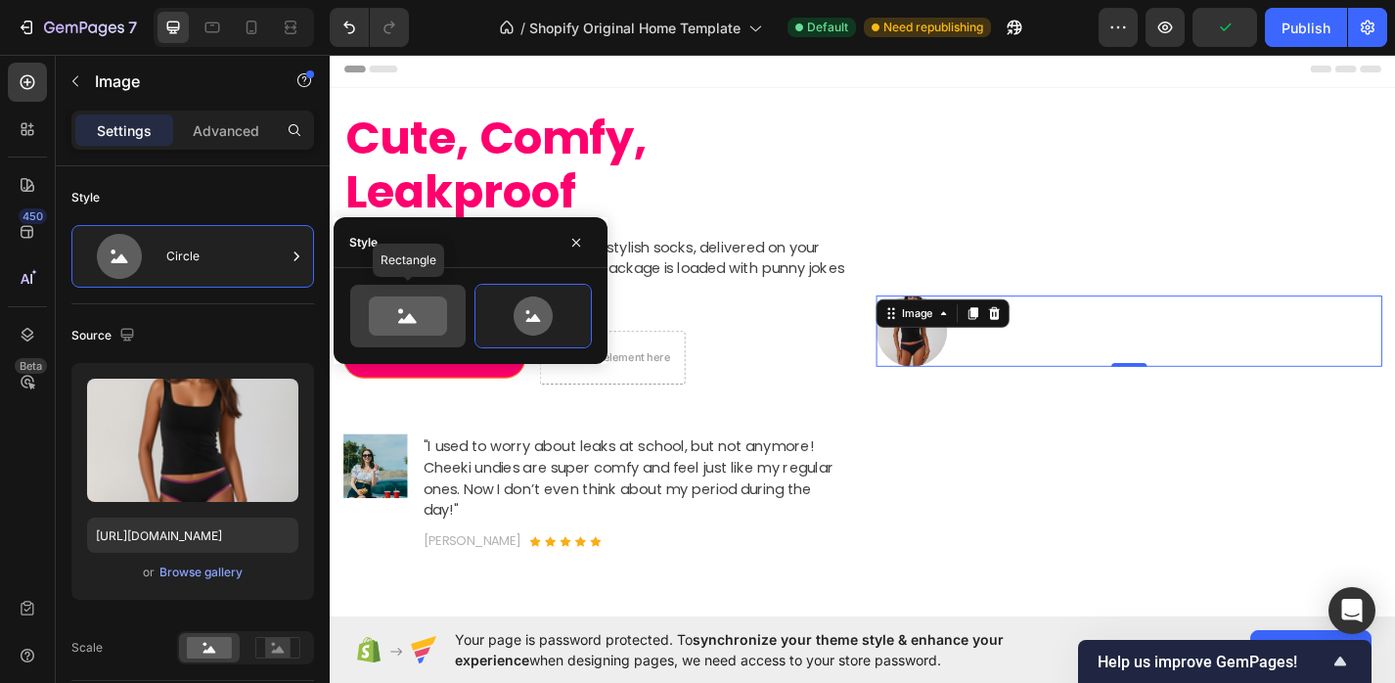 The image size is (1395, 683). Describe the element at coordinates (1311, 650) in the screenshot. I see `button: Allow access` at that location.